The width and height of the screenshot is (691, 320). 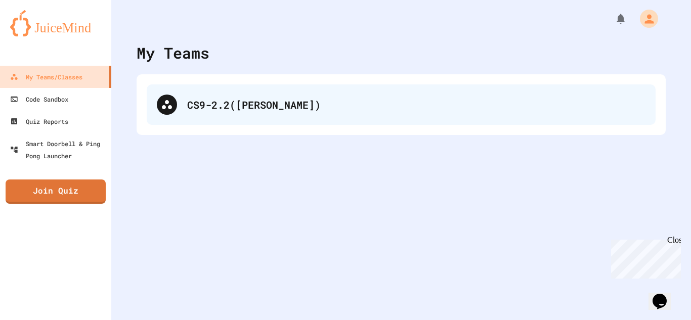 I want to click on div: My Teams/Classes, so click(x=46, y=77).